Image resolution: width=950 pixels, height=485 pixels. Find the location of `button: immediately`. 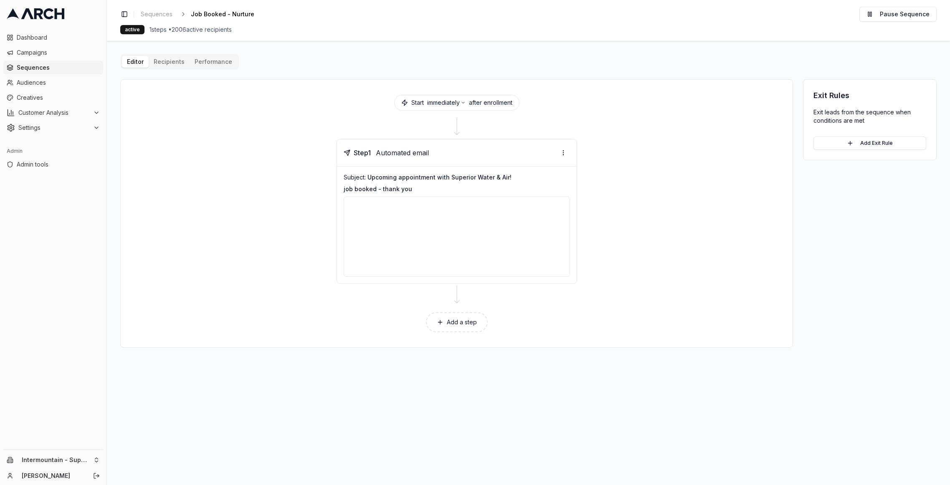

button: immediately is located at coordinates (447, 103).